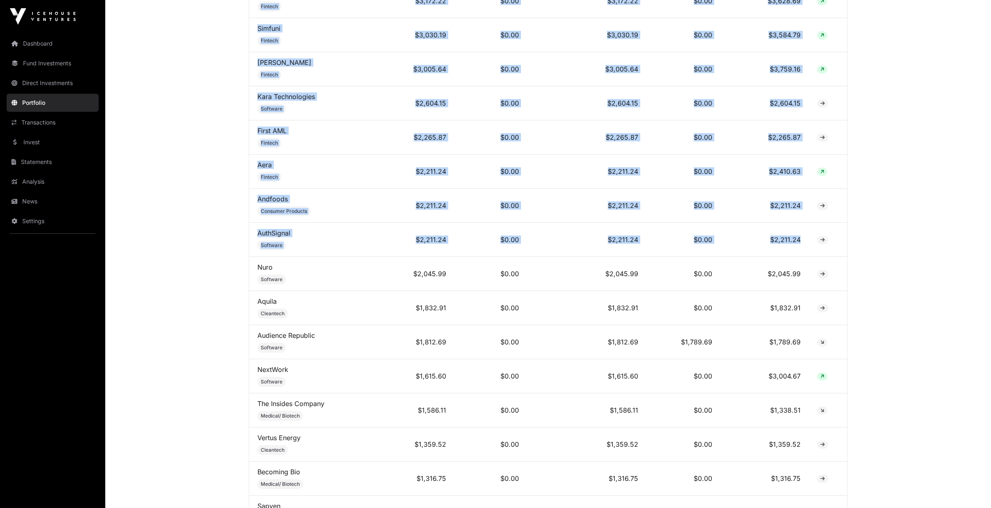  What do you see at coordinates (279, 472) in the screenshot?
I see `a: Becoming Bio` at bounding box center [279, 472].